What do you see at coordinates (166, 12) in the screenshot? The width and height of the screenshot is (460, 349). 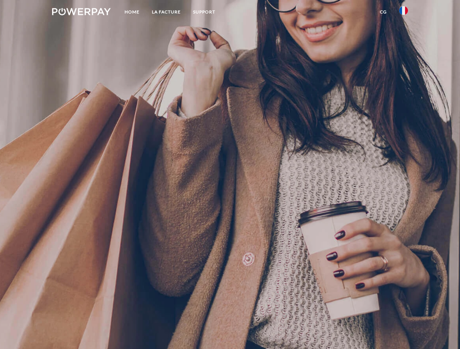 I see `a: LA FACTURE` at bounding box center [166, 12].